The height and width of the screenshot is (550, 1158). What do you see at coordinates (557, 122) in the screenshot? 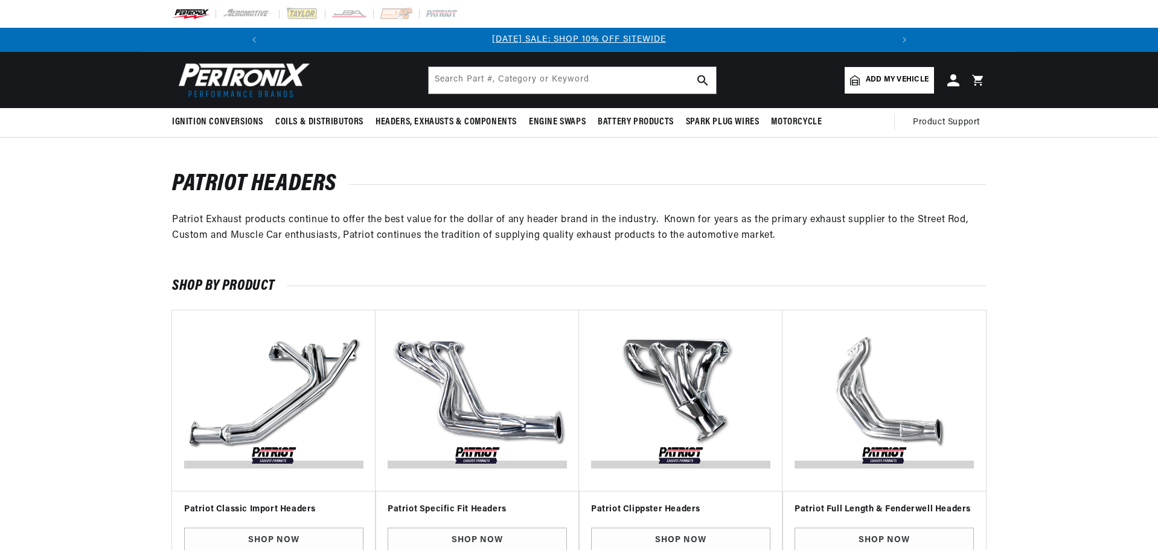
I see `summary: Engine Swaps` at bounding box center [557, 122].